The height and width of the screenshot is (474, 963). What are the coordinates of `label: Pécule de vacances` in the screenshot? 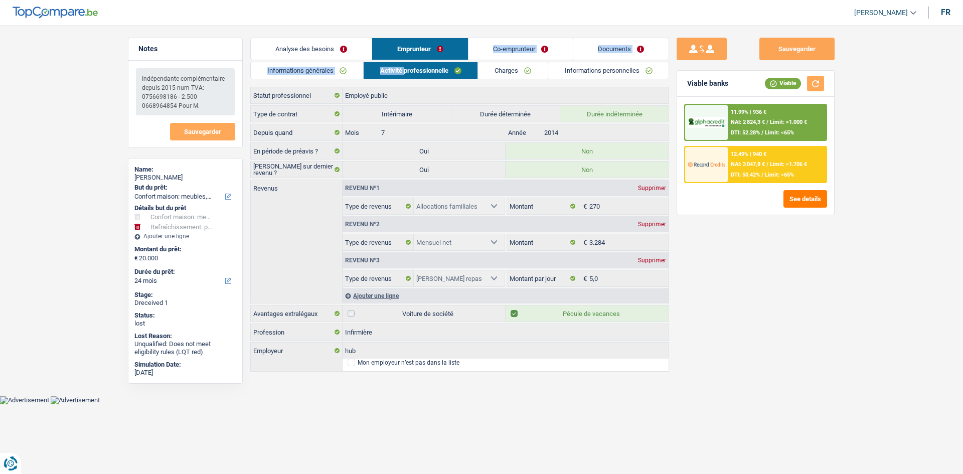 It's located at (587, 313).